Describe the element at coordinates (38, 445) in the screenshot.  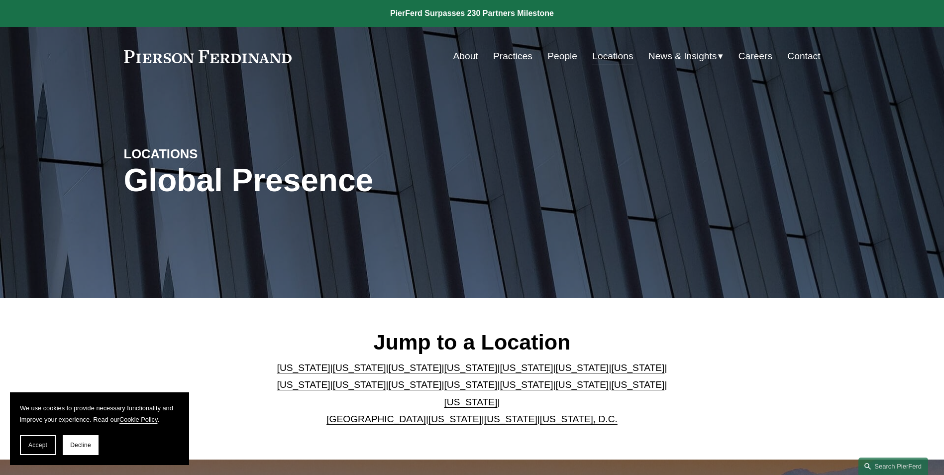
I see `span: Accept` at that location.